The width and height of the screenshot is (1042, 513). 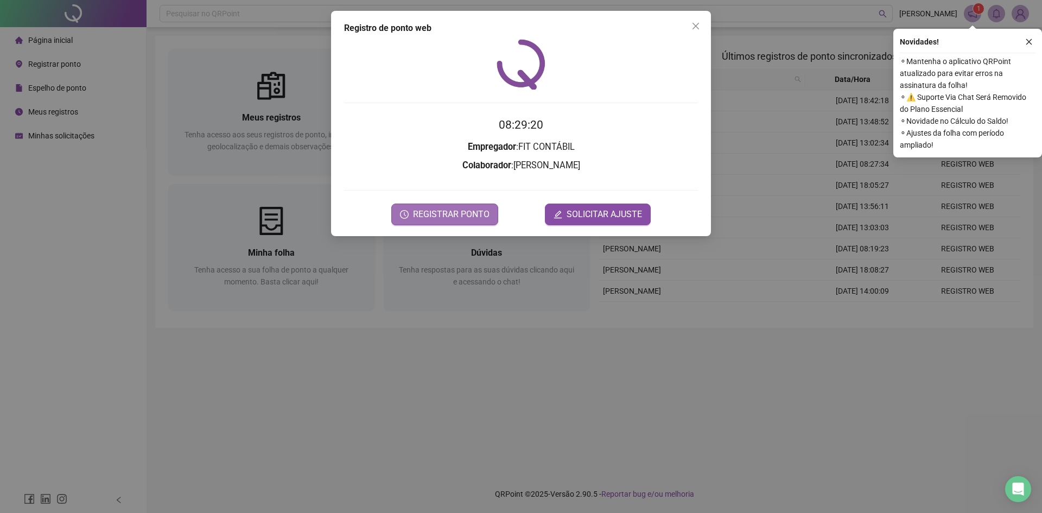 I want to click on span: Novidades !, so click(x=919, y=42).